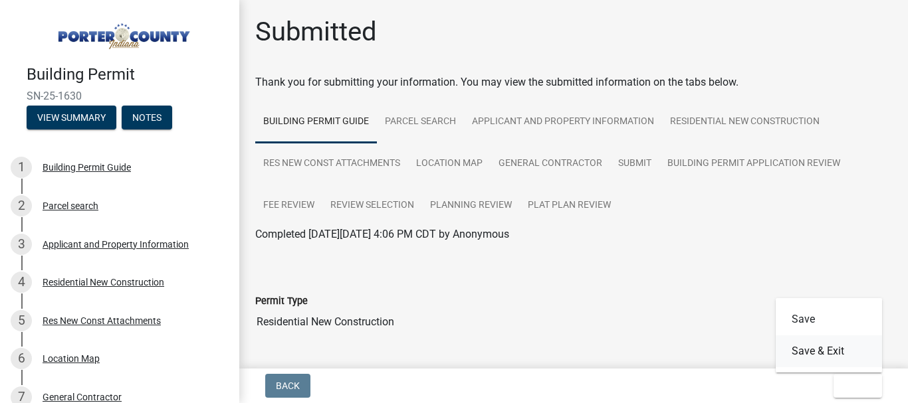  I want to click on a: Plat Plan Review, so click(569, 206).